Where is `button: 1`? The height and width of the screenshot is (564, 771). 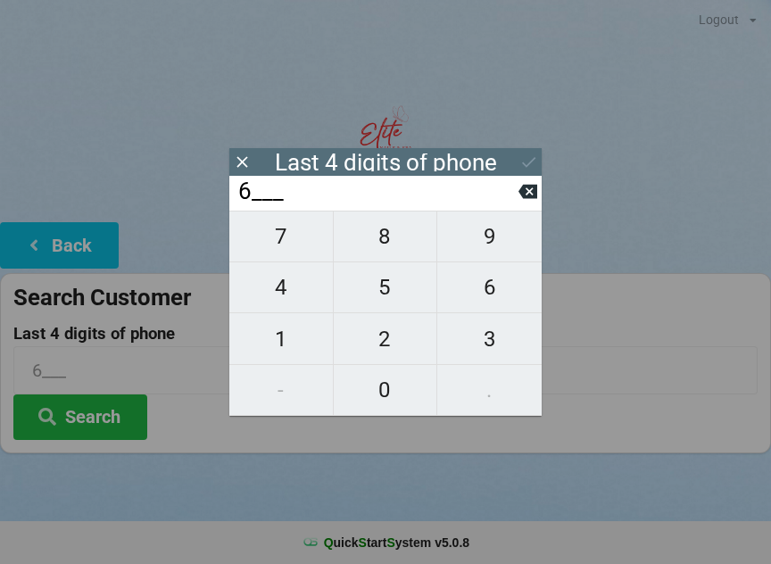
button: 1 is located at coordinates (281, 338).